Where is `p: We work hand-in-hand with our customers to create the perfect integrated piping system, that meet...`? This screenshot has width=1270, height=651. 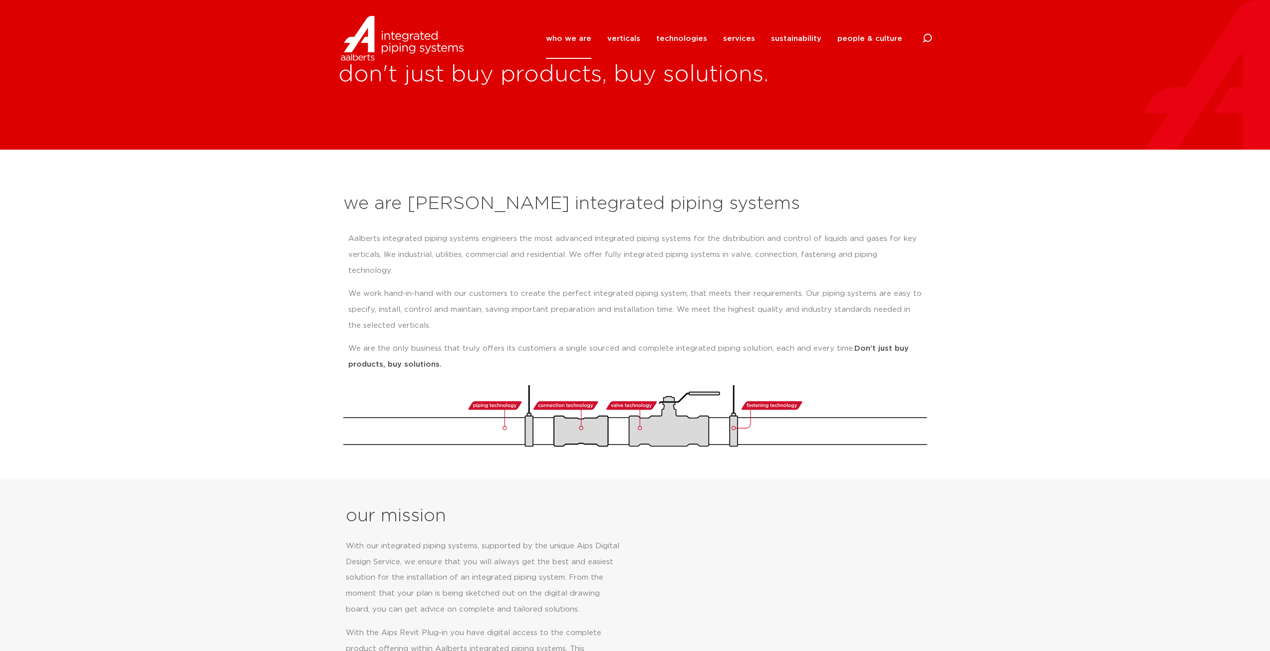
p: We work hand-in-hand with our customers to create the perfect integrated piping system, that meet... is located at coordinates (635, 310).